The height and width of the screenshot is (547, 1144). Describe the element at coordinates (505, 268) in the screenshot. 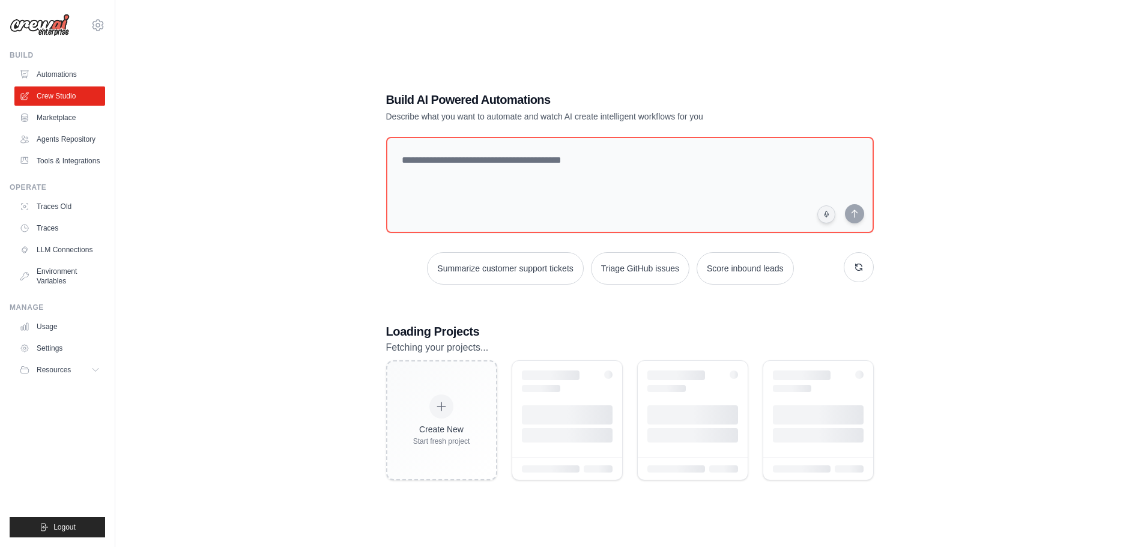

I see `button: Summarize customer support tickets` at that location.